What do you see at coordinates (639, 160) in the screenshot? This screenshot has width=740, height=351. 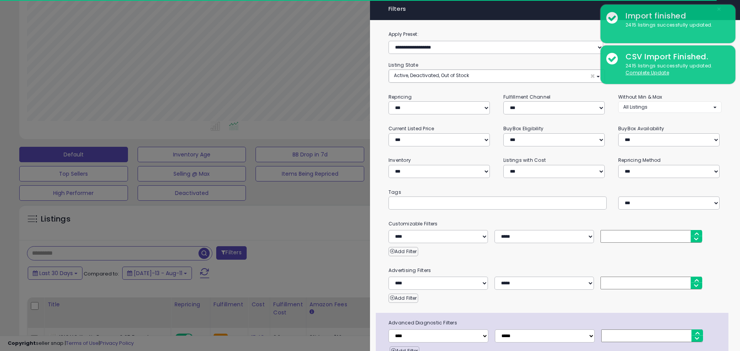 I see `small: Repricing Method` at bounding box center [639, 160].